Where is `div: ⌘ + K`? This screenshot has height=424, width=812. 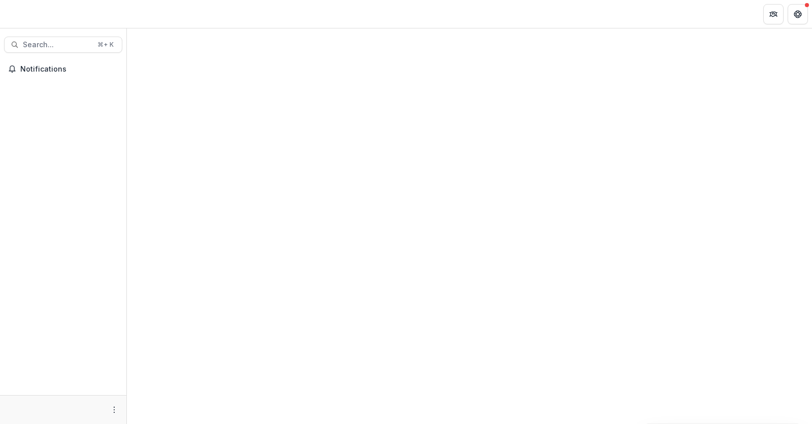
div: ⌘ + K is located at coordinates (106, 45).